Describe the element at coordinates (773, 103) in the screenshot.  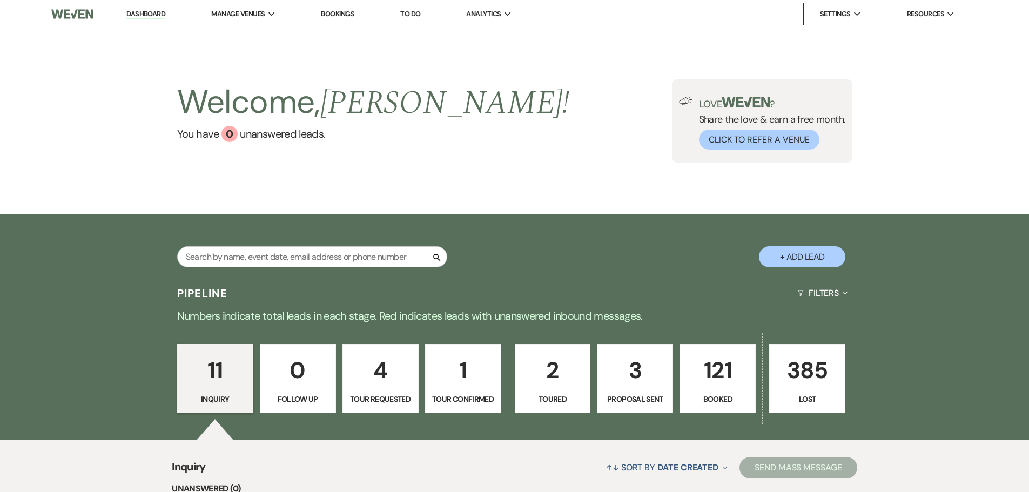
I see `p: Love ?` at that location.